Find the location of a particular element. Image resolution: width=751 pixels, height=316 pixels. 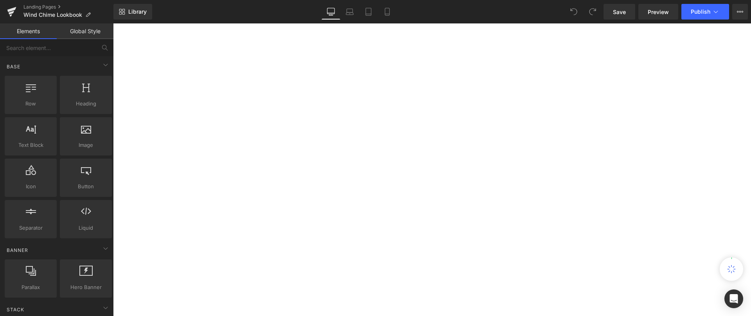

span: Row is located at coordinates (31, 104).